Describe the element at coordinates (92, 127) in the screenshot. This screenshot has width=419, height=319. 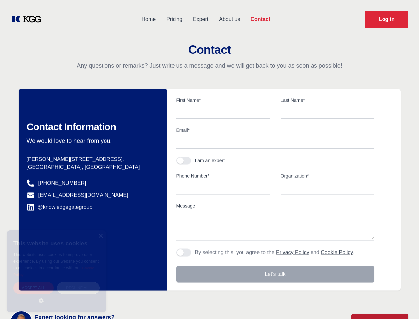
I see `h2: Contact Information` at that location.